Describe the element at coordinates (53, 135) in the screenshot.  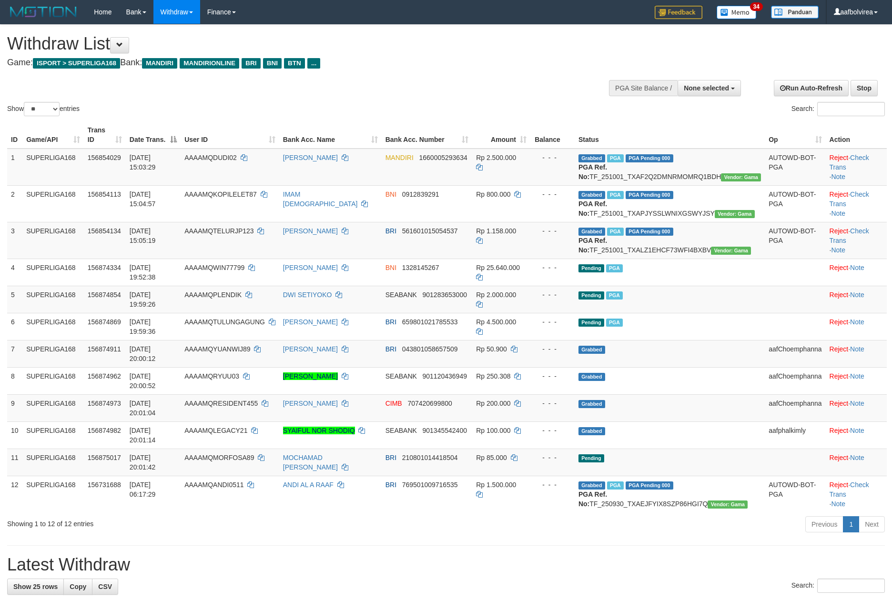
I see `th: Game/API: activate to sort column ascending` at that location.